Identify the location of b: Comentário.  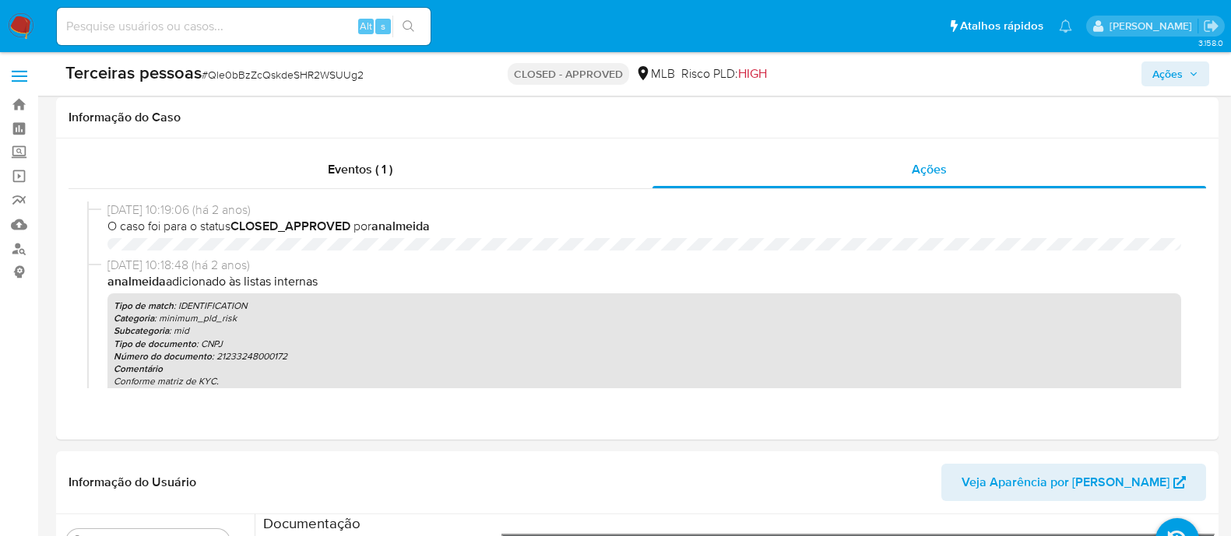
(138, 369).